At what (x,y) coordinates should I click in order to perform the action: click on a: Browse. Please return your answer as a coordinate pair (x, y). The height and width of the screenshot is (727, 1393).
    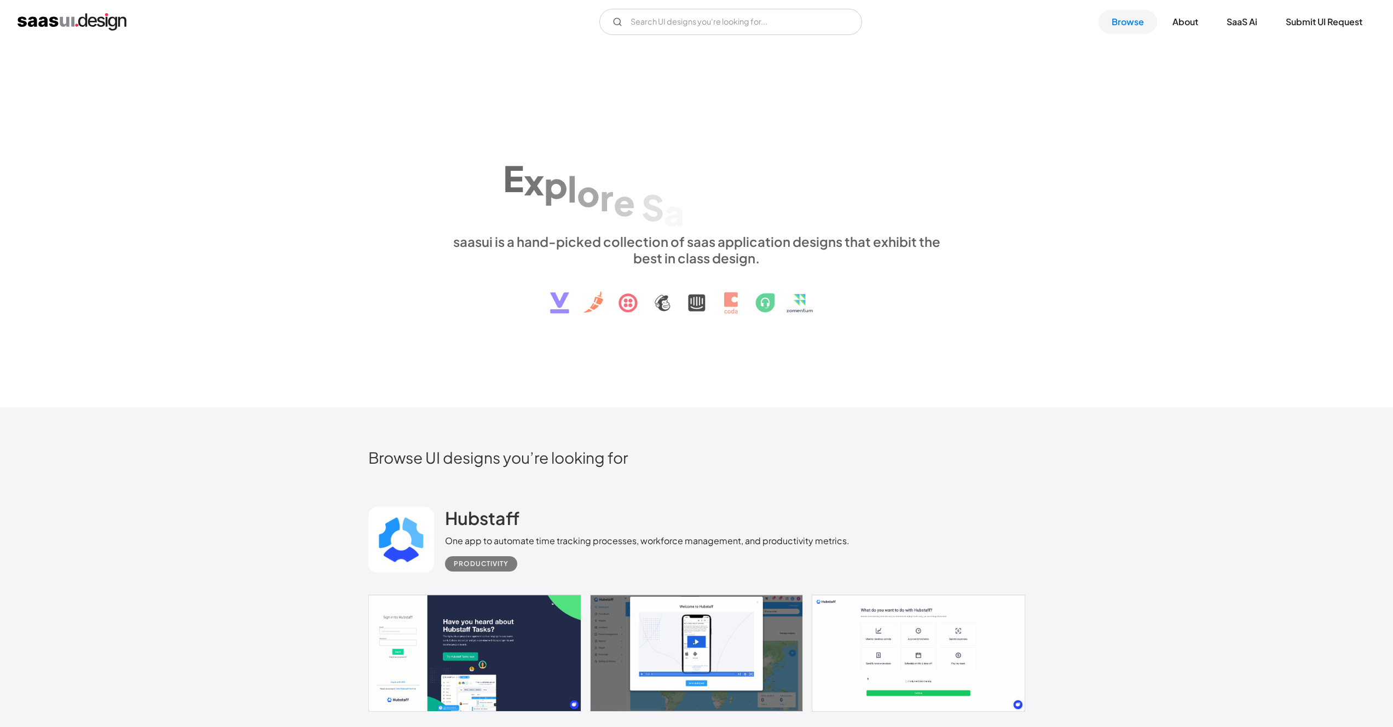
    Looking at the image, I should click on (1128, 22).